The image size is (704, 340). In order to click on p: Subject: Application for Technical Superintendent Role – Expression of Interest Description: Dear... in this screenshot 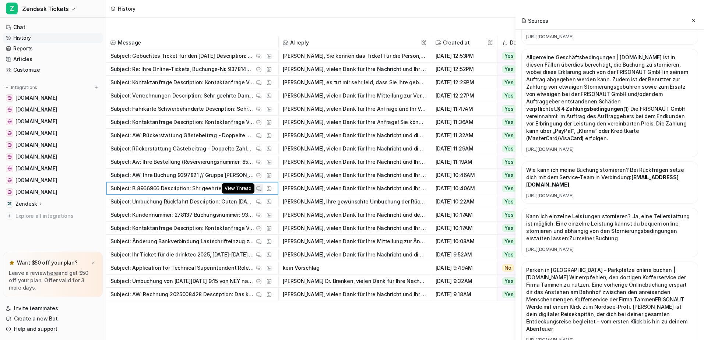, I will do `click(182, 268)`.